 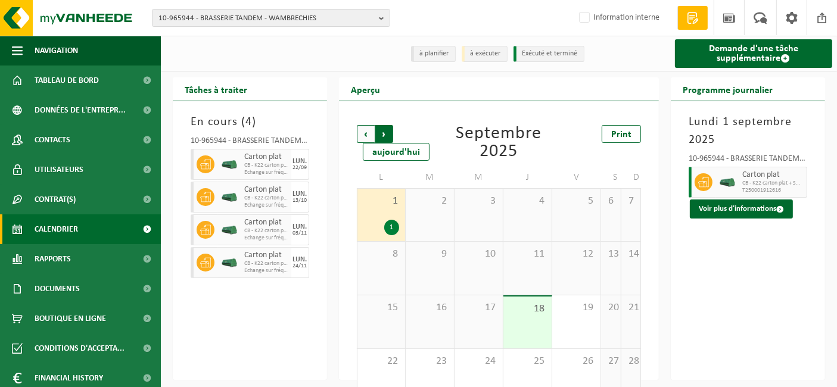 What do you see at coordinates (576, 308) in the screenshot?
I see `span: 19` at bounding box center [576, 308].